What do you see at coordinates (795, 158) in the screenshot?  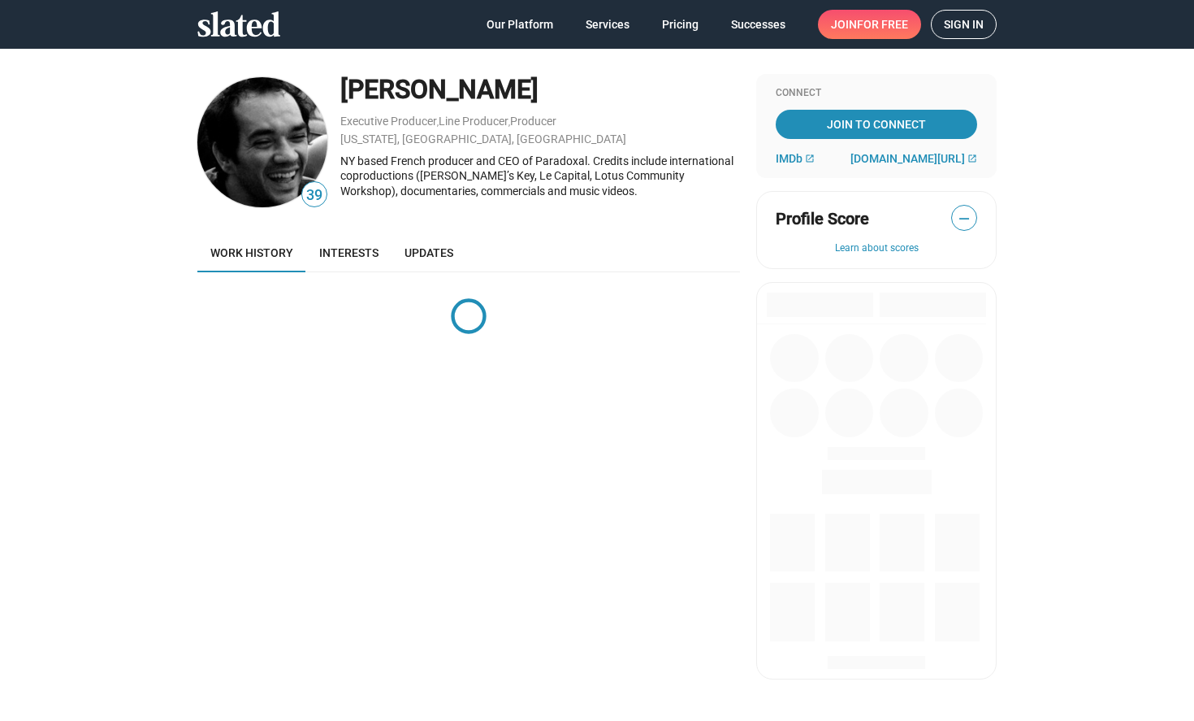 I see `a: IMDb` at bounding box center [795, 158].